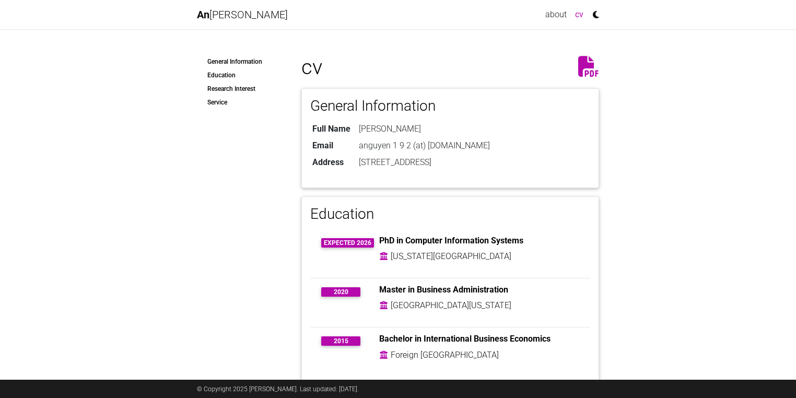 The width and height of the screenshot is (796, 398). Describe the element at coordinates (450, 106) in the screenshot. I see `h3: General Information` at that location.